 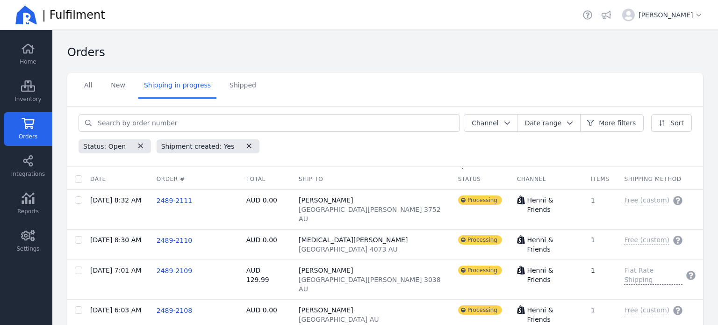 I want to click on span: status, so click(x=469, y=179).